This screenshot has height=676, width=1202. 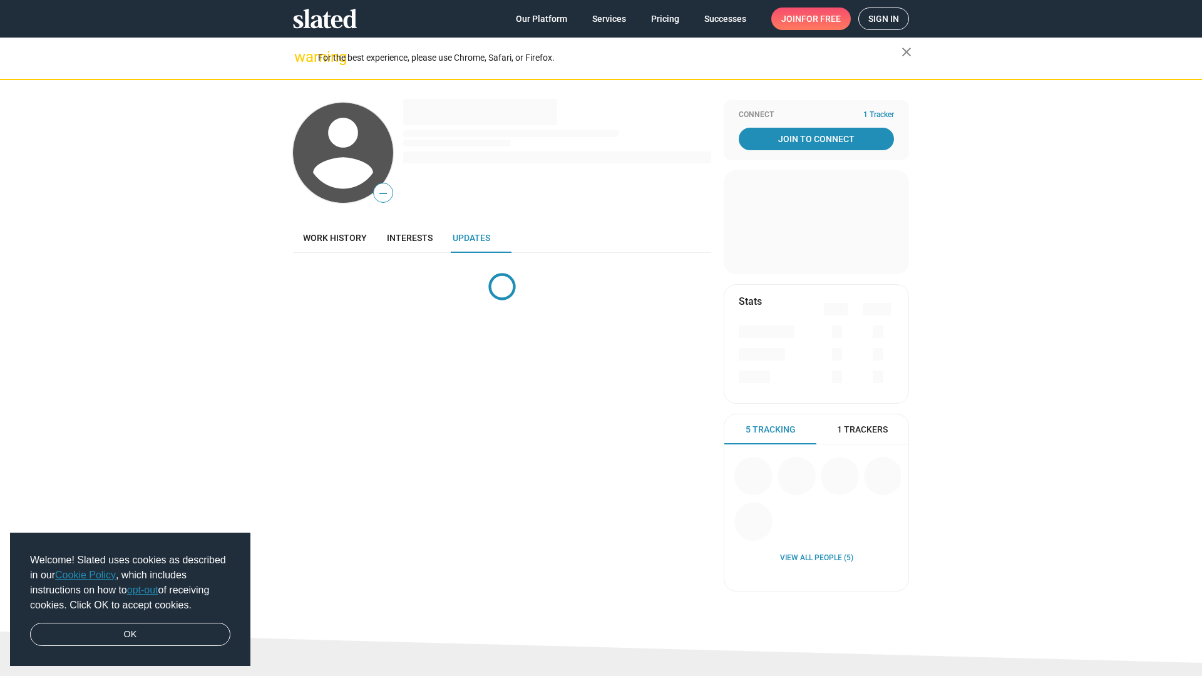 I want to click on span: for free, so click(x=821, y=19).